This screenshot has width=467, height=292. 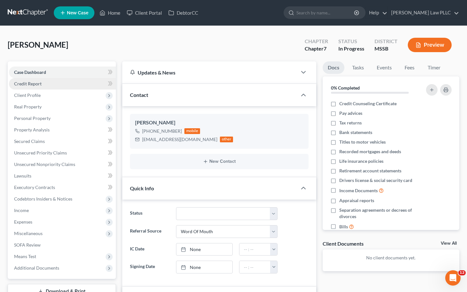 I want to click on span: Expenses, so click(x=23, y=222).